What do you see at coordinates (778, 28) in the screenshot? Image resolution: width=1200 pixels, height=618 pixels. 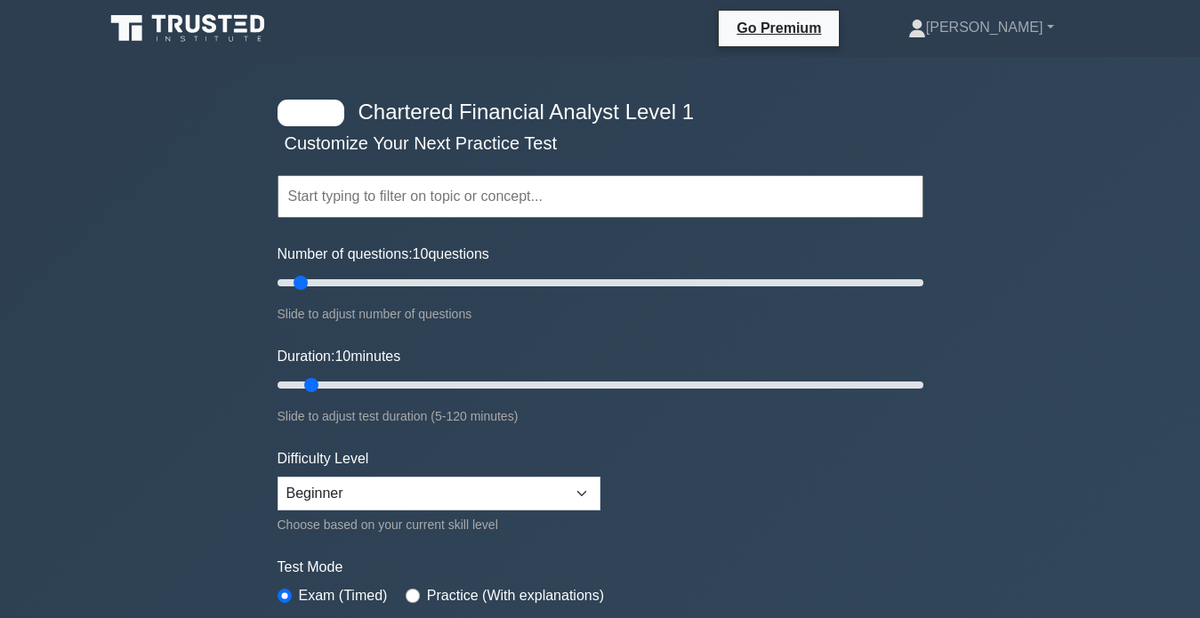 I see `a: Go Premium` at bounding box center [778, 28].